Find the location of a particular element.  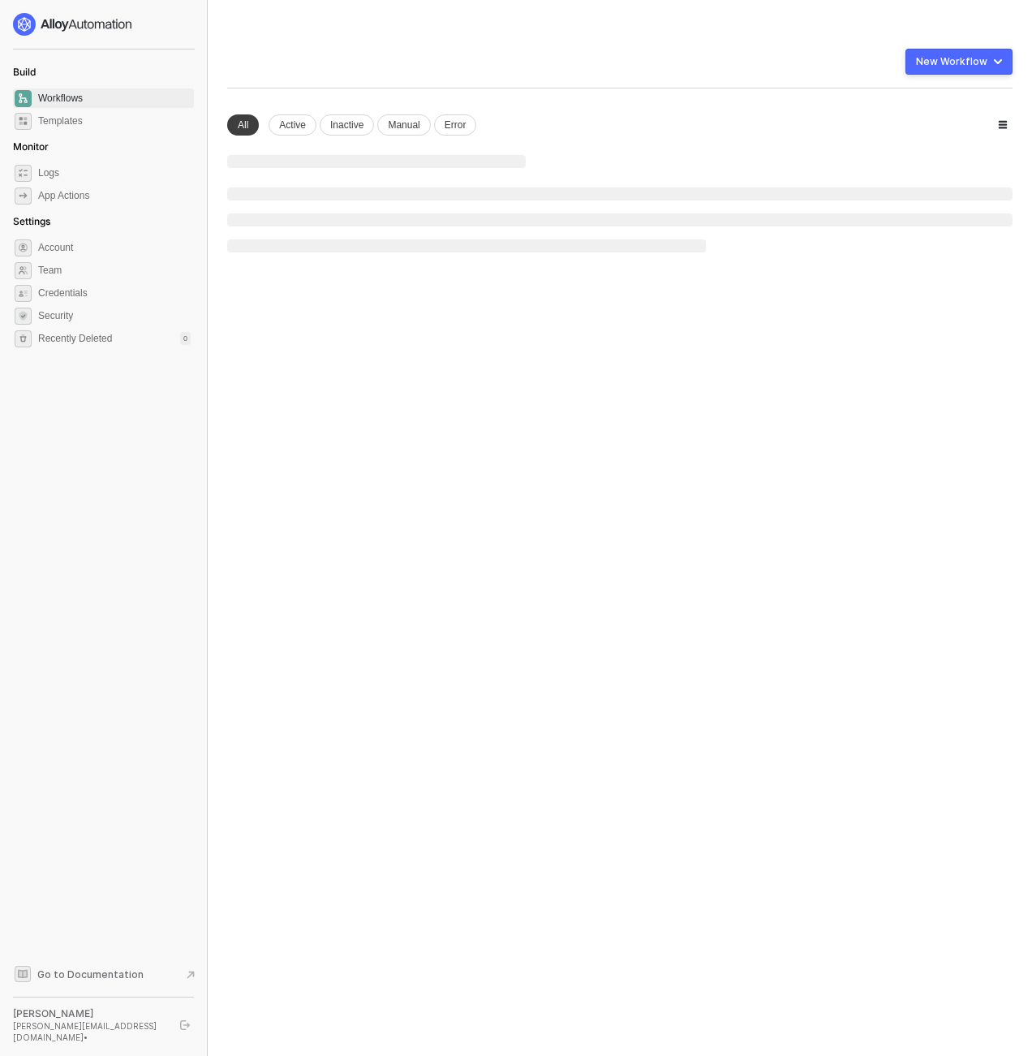

a: Knowledge Base is located at coordinates (104, 974).